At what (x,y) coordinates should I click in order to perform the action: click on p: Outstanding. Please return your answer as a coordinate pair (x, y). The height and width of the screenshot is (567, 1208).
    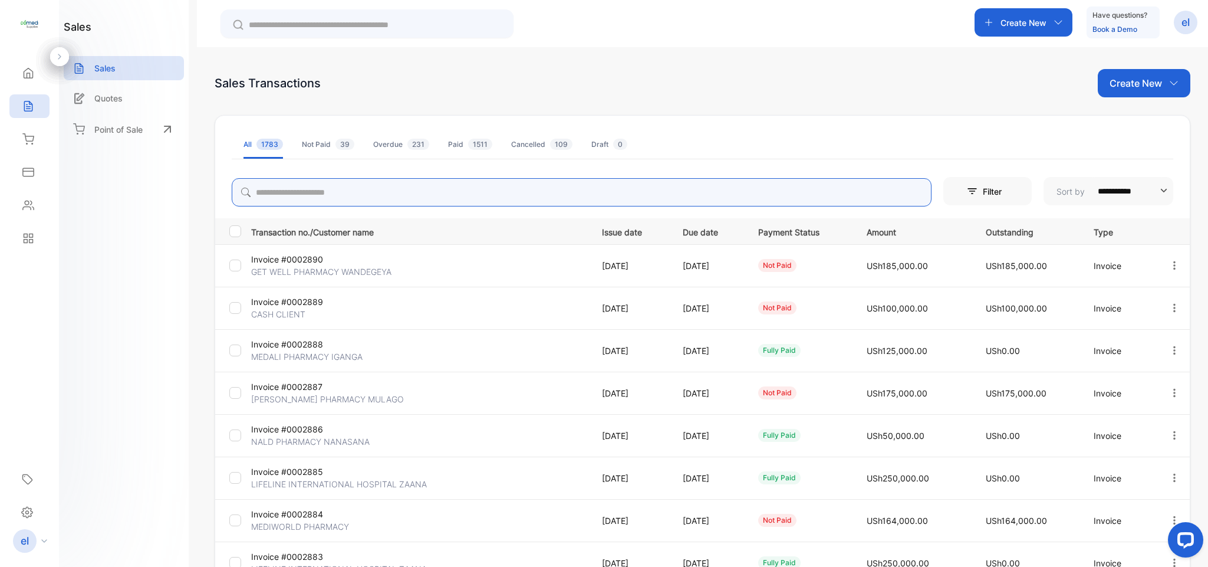
    Looking at the image, I should click on (1028, 231).